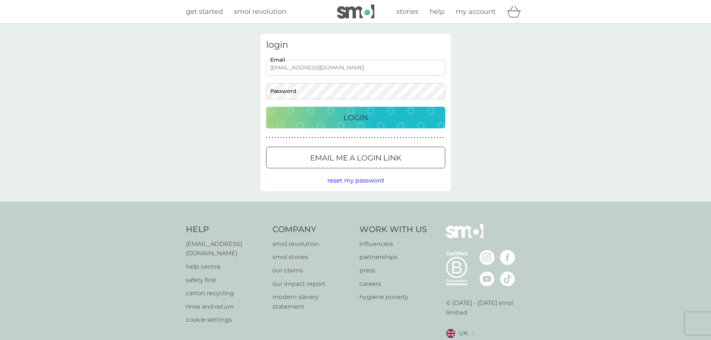  I want to click on div: basket, so click(516, 12).